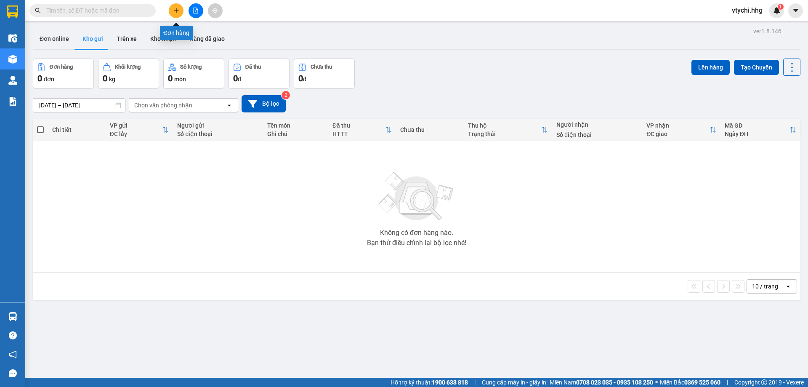 This screenshot has height=387, width=808. I want to click on span: caret-down, so click(796, 11).